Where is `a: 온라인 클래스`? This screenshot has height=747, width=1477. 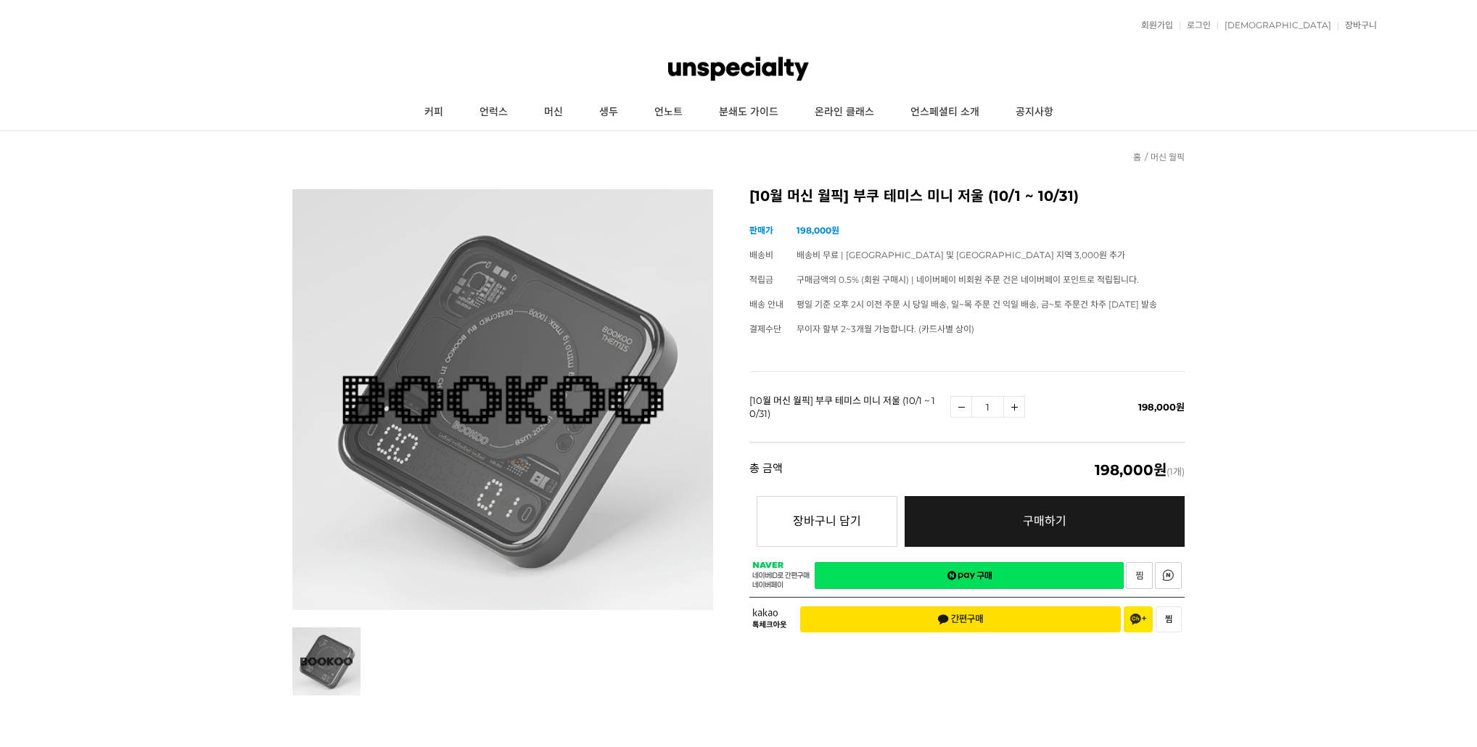 a: 온라인 클래스 is located at coordinates (845, 112).